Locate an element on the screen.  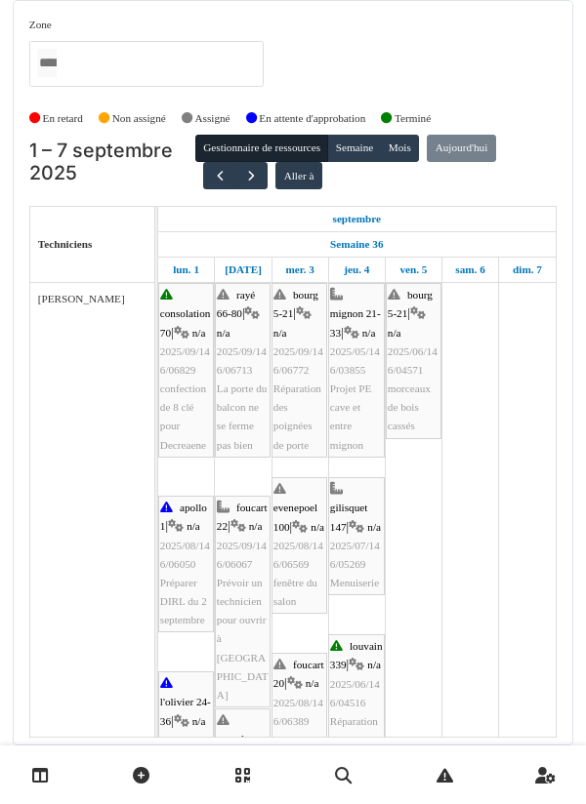
span: rayé 66-80 is located at coordinates (235, 304).